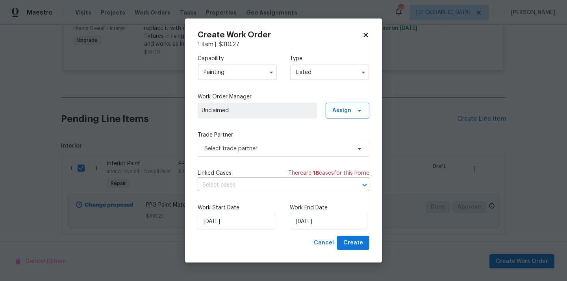 Image resolution: width=567 pixels, height=281 pixels. I want to click on label: Type, so click(329, 59).